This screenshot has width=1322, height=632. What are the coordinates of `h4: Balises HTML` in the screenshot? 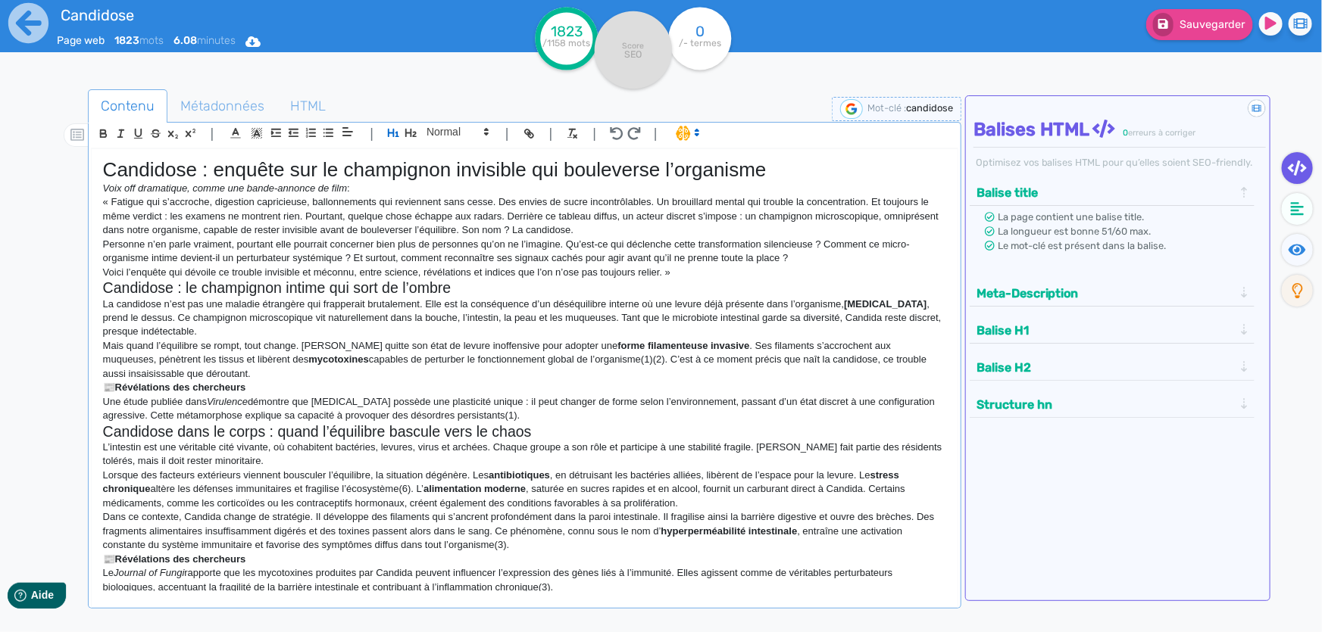 It's located at (1119, 130).